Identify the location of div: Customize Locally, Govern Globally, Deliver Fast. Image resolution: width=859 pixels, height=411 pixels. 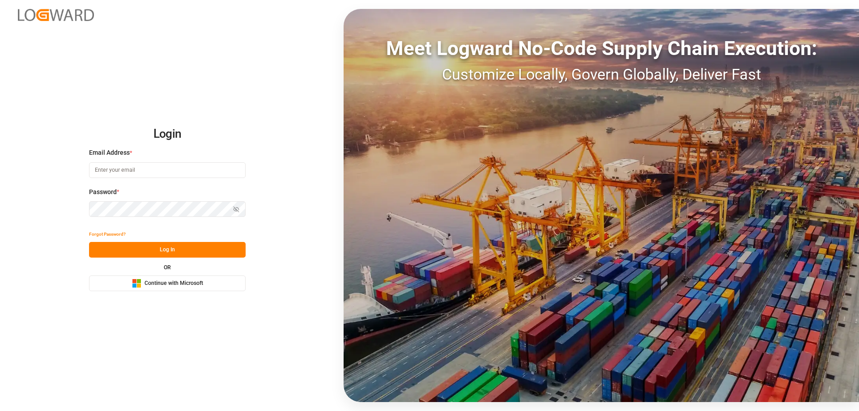
(601, 74).